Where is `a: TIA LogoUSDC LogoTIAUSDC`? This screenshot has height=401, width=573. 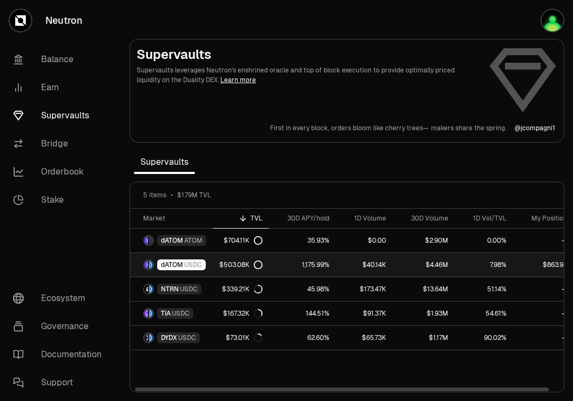 a: TIA LogoUSDC LogoTIAUSDC is located at coordinates (171, 313).